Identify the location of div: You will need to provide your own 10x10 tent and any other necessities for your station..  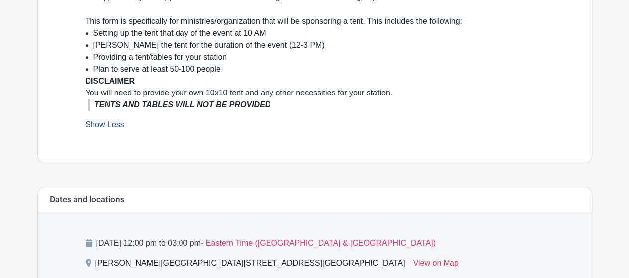
(315, 87).